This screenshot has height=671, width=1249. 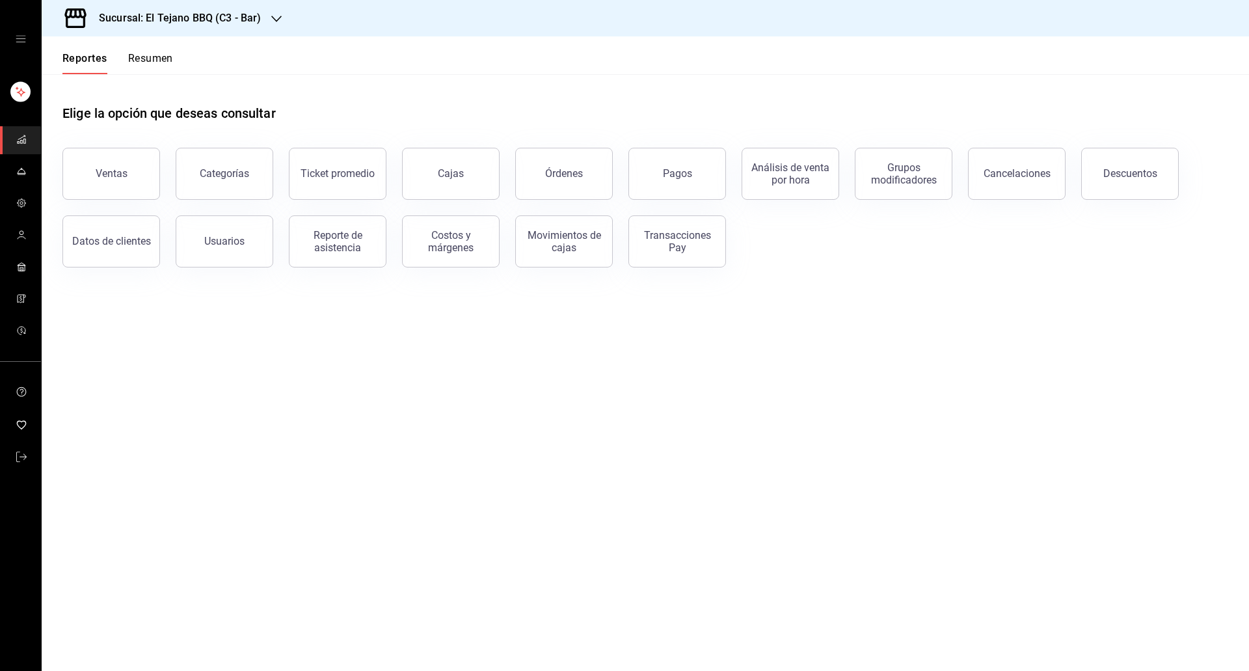 What do you see at coordinates (564, 174) in the screenshot?
I see `button: Órdenes` at bounding box center [564, 174].